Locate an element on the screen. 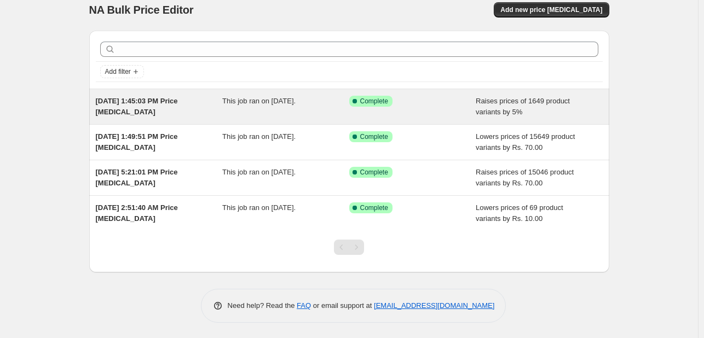  span: Lowers prices of 69 product variants by Rs. 10.00 is located at coordinates (519, 213).